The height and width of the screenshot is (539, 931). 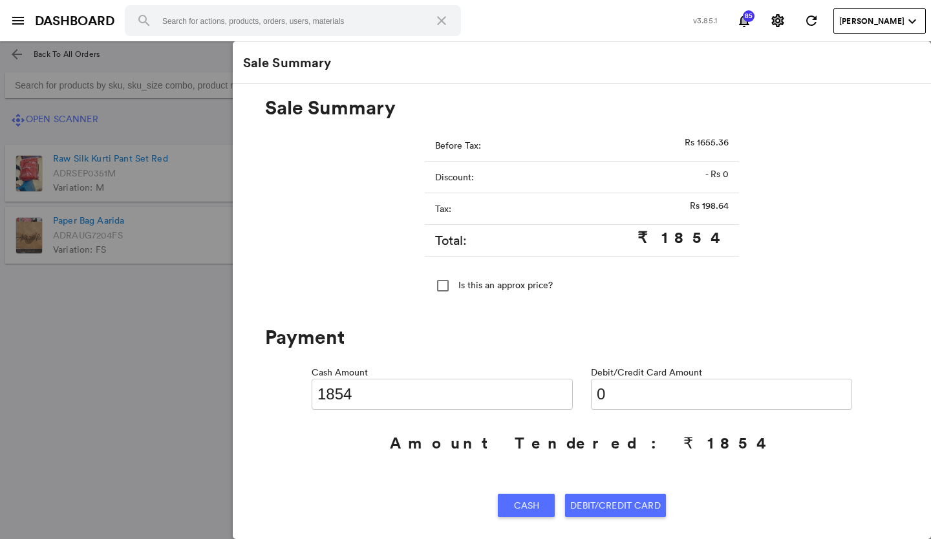 What do you see at coordinates (615, 505) in the screenshot?
I see `button: Debit/Credit Card` at bounding box center [615, 505].